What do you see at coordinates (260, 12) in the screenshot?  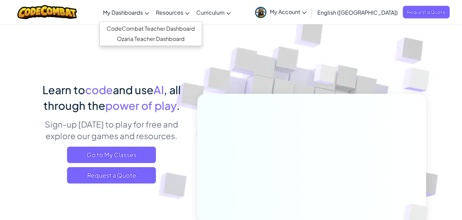 I see `img: avatar` at bounding box center [260, 12].